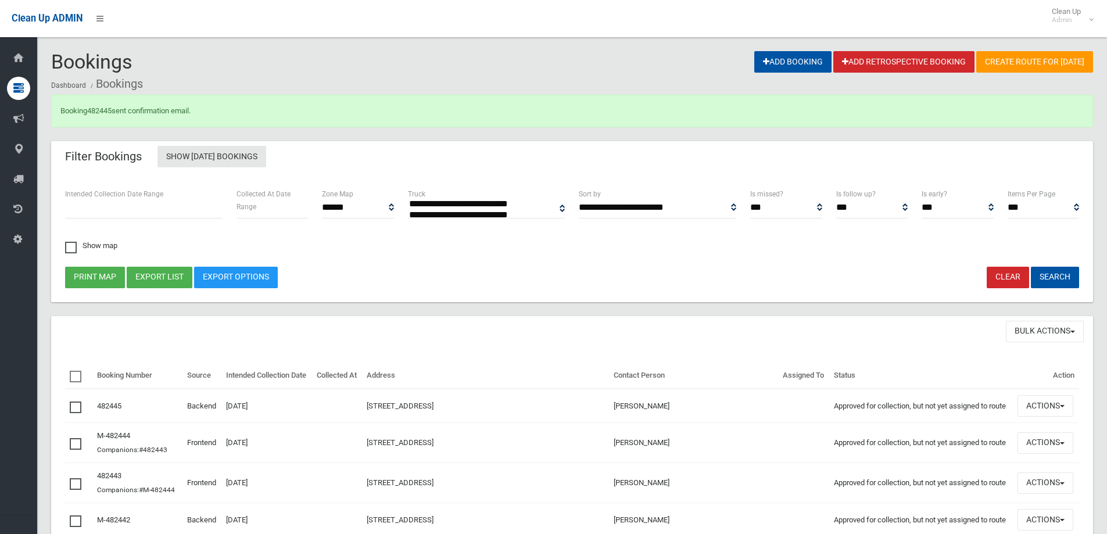 The width and height of the screenshot is (1107, 534). What do you see at coordinates (157, 490) in the screenshot?
I see `a: #M-482444` at bounding box center [157, 490].